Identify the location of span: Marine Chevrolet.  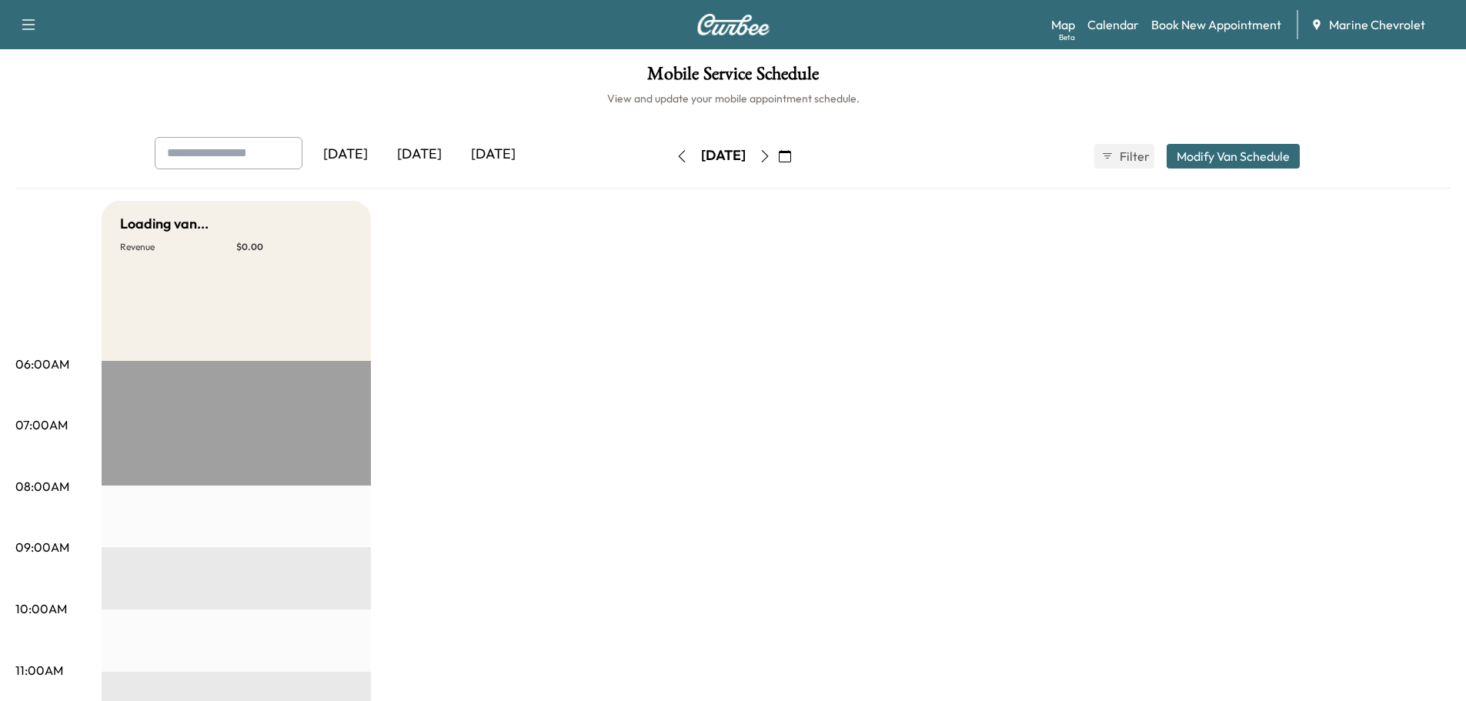
(1377, 25).